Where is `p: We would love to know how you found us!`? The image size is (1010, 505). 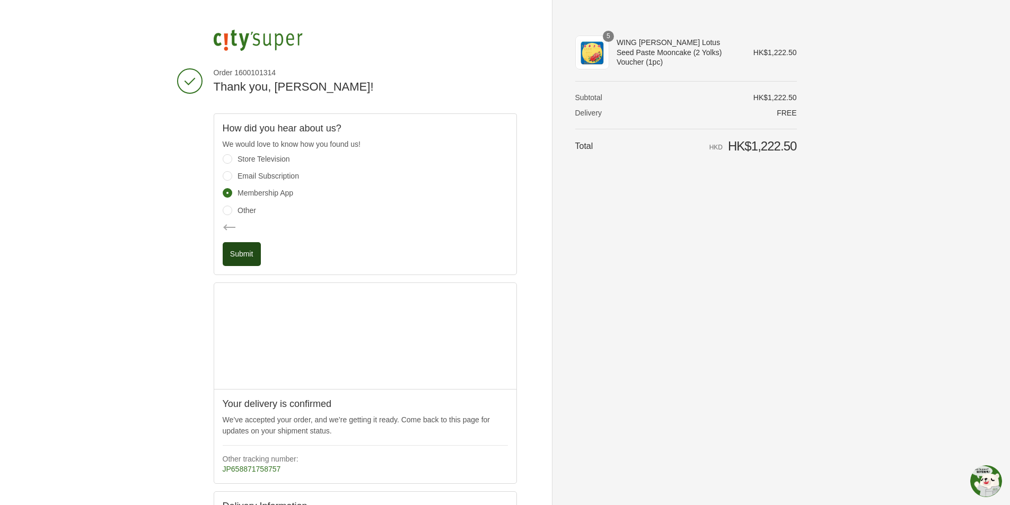 p: We would love to know how you found us! is located at coordinates (365, 144).